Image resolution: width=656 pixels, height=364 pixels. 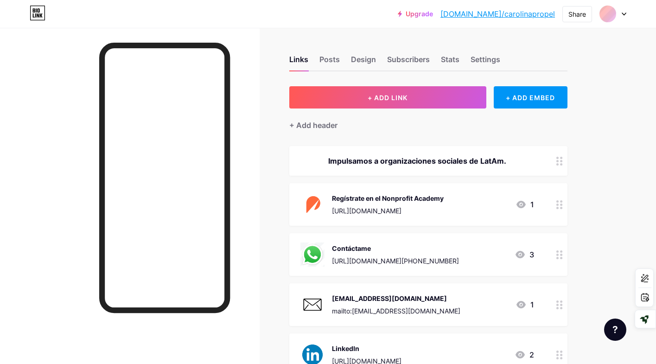 What do you see at coordinates (387, 198) in the screenshot?
I see `div: Regístrate en el Nonprofit Academy` at bounding box center [387, 198].